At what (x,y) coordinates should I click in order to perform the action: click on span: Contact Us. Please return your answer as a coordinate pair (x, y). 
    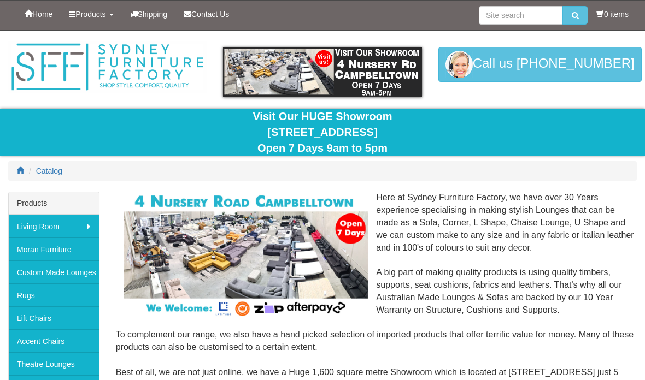
    Looking at the image, I should click on (210, 14).